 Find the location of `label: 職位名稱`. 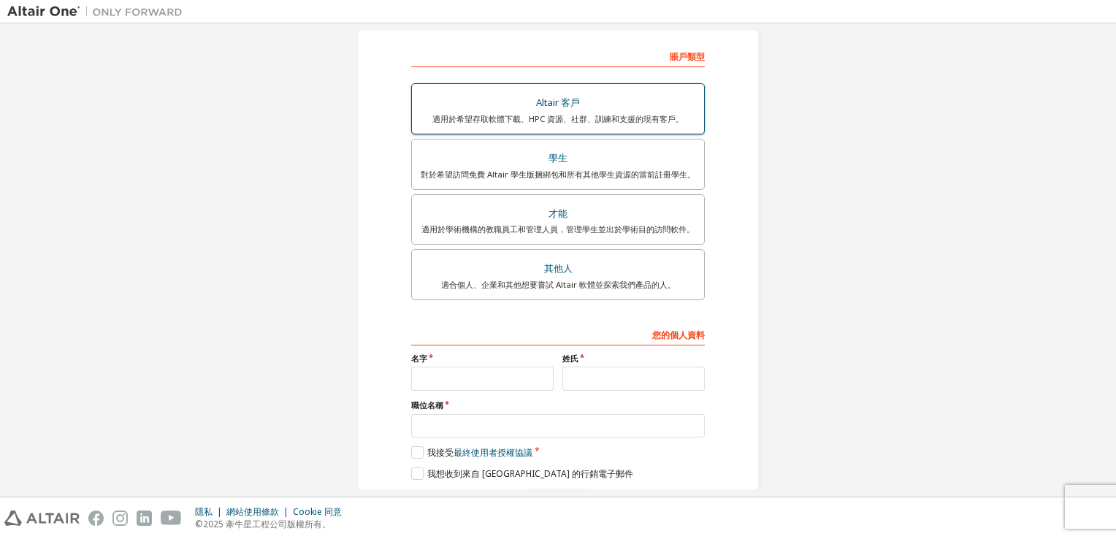

label: 職位名稱 is located at coordinates (558, 406).